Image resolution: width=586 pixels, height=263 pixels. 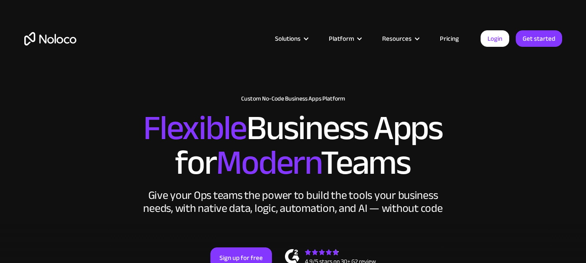 I want to click on a: home, so click(x=50, y=39).